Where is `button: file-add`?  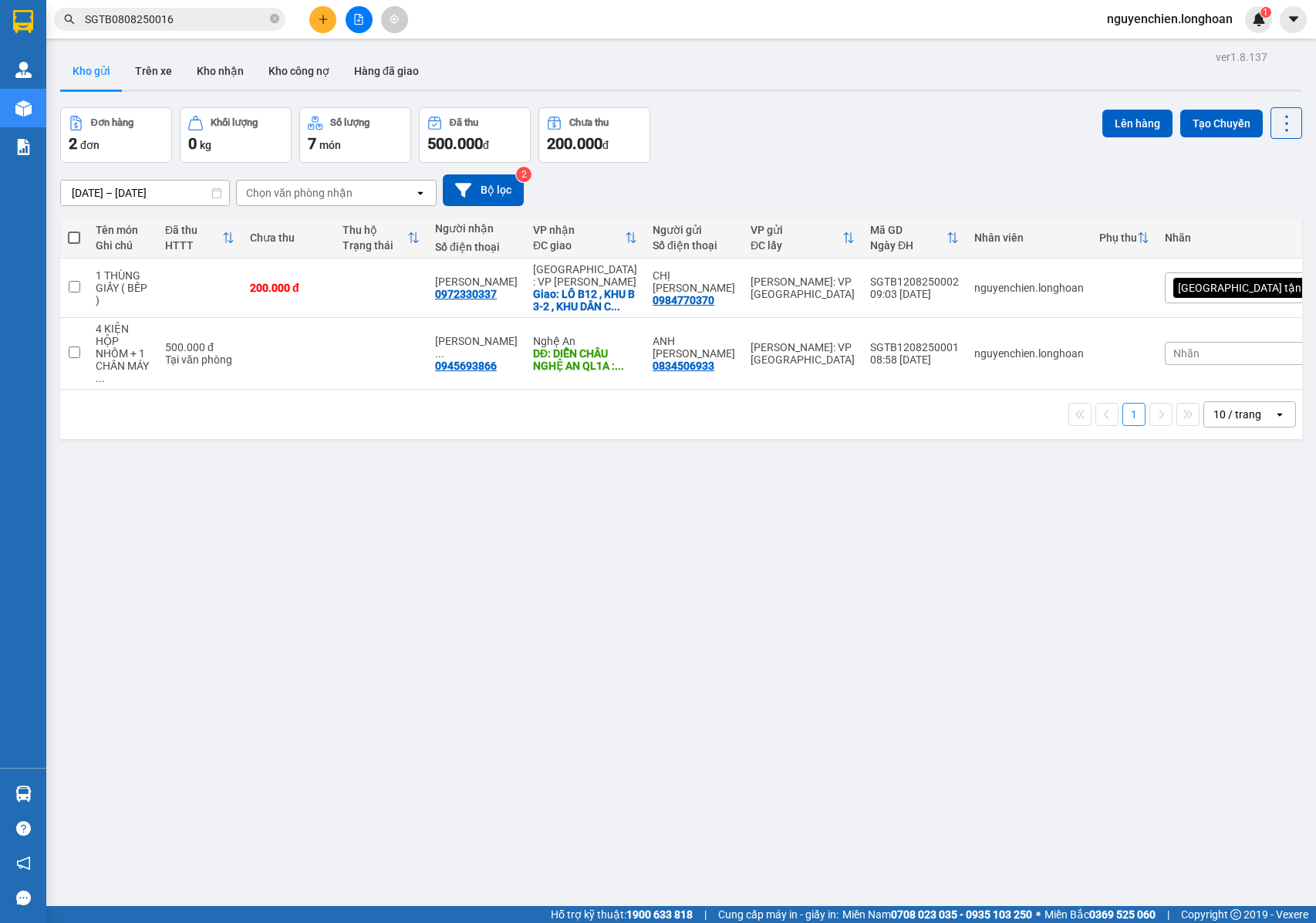
button: file-add is located at coordinates (359, 19).